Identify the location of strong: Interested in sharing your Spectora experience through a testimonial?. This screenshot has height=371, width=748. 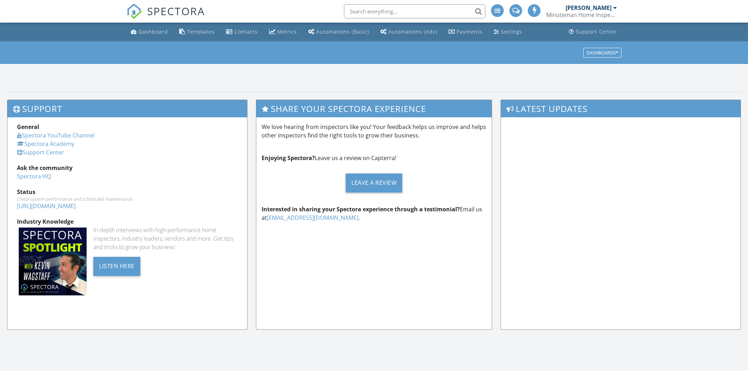
(361, 209).